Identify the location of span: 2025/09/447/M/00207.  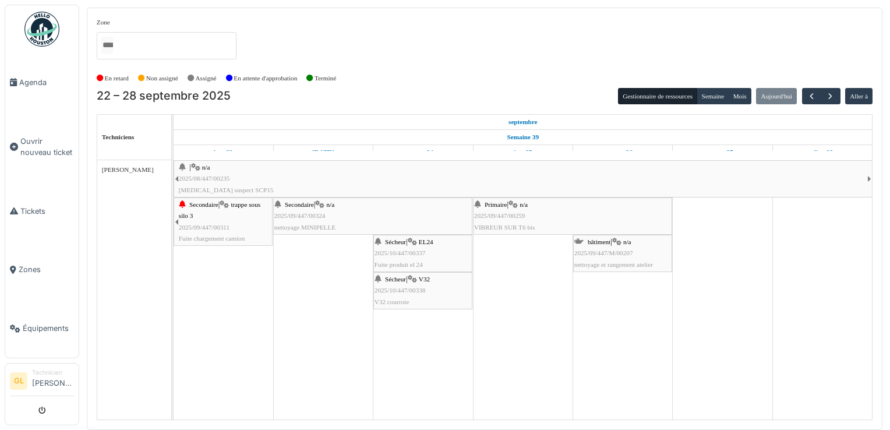
(604, 253).